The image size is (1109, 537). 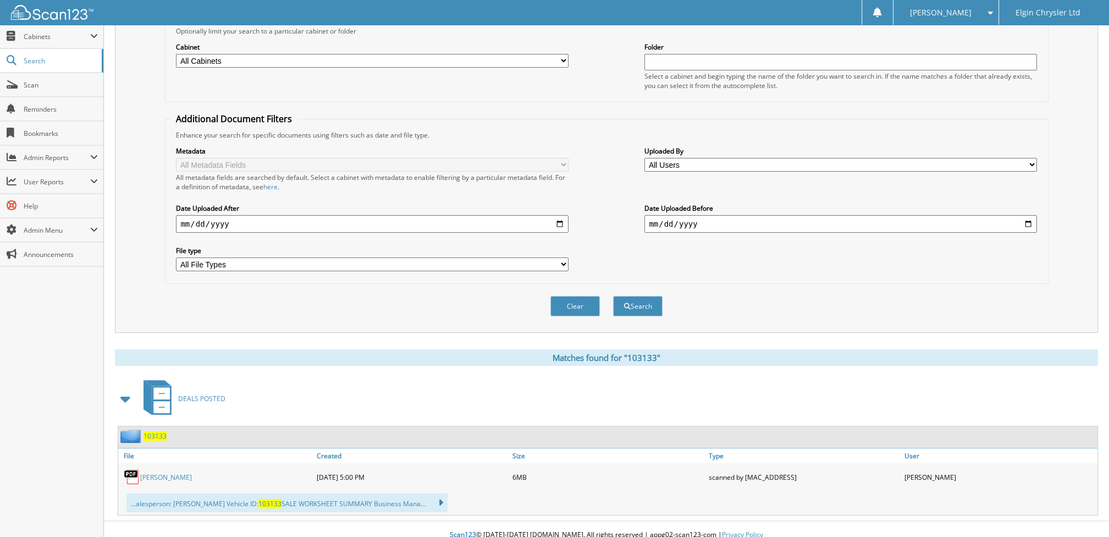 What do you see at coordinates (1082, 510) in the screenshot?
I see `div: Chat Widget` at bounding box center [1082, 510].